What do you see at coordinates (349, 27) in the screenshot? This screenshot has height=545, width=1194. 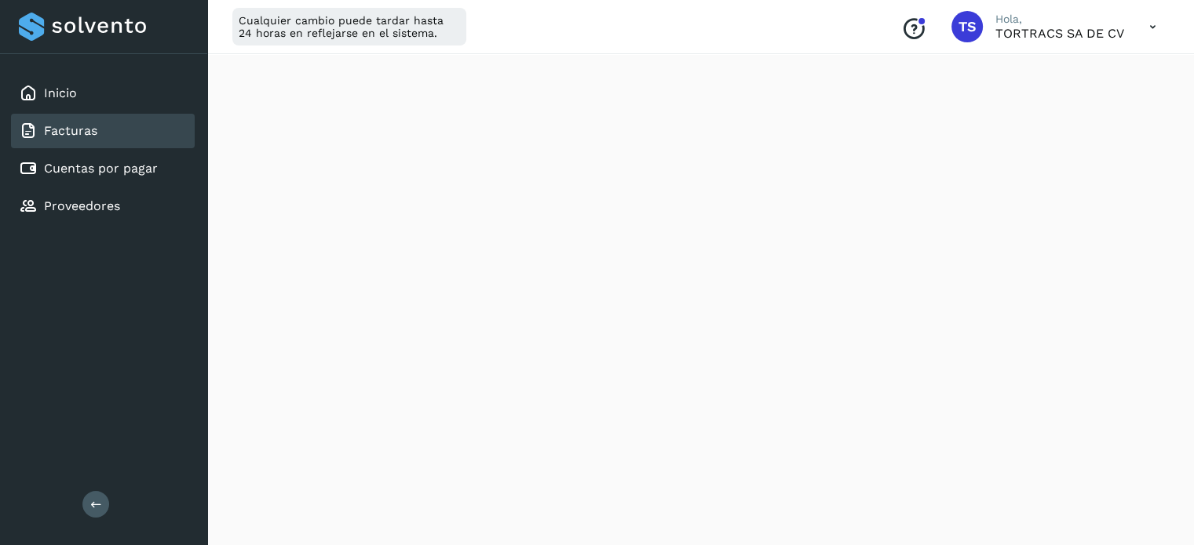 I see `div: Cualquier cambio puede tardar hasta 24 horas en reflejarse en el sistema.` at bounding box center [349, 27].